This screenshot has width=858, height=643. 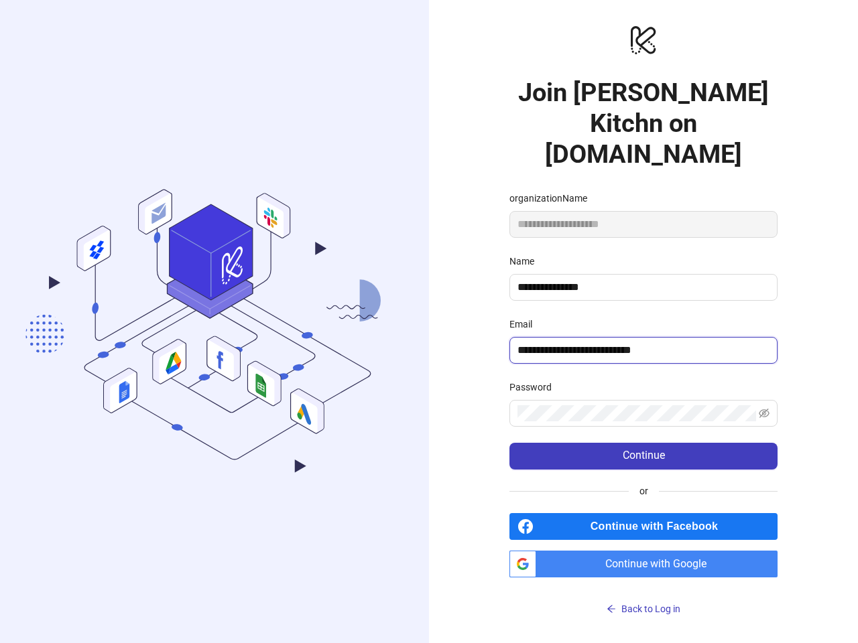 I want to click on span: Continue with Google, so click(x=659, y=564).